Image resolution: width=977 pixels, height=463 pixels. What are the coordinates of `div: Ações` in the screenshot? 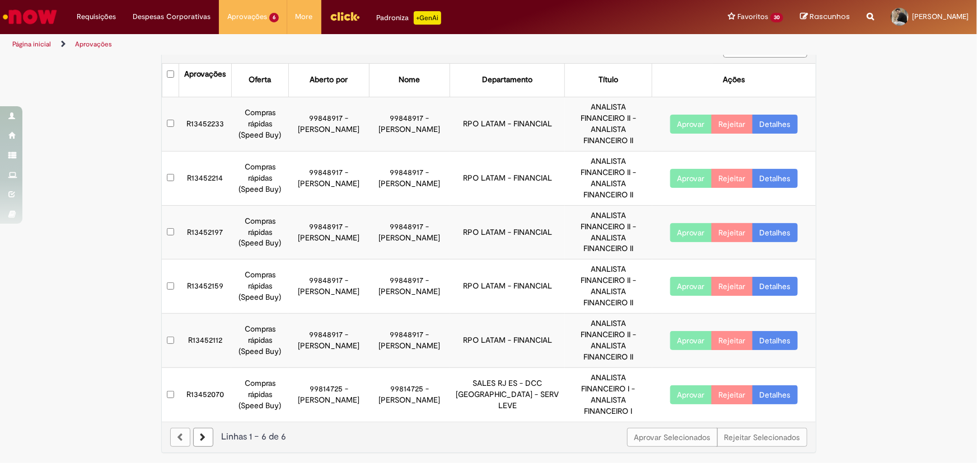 It's located at (733, 80).